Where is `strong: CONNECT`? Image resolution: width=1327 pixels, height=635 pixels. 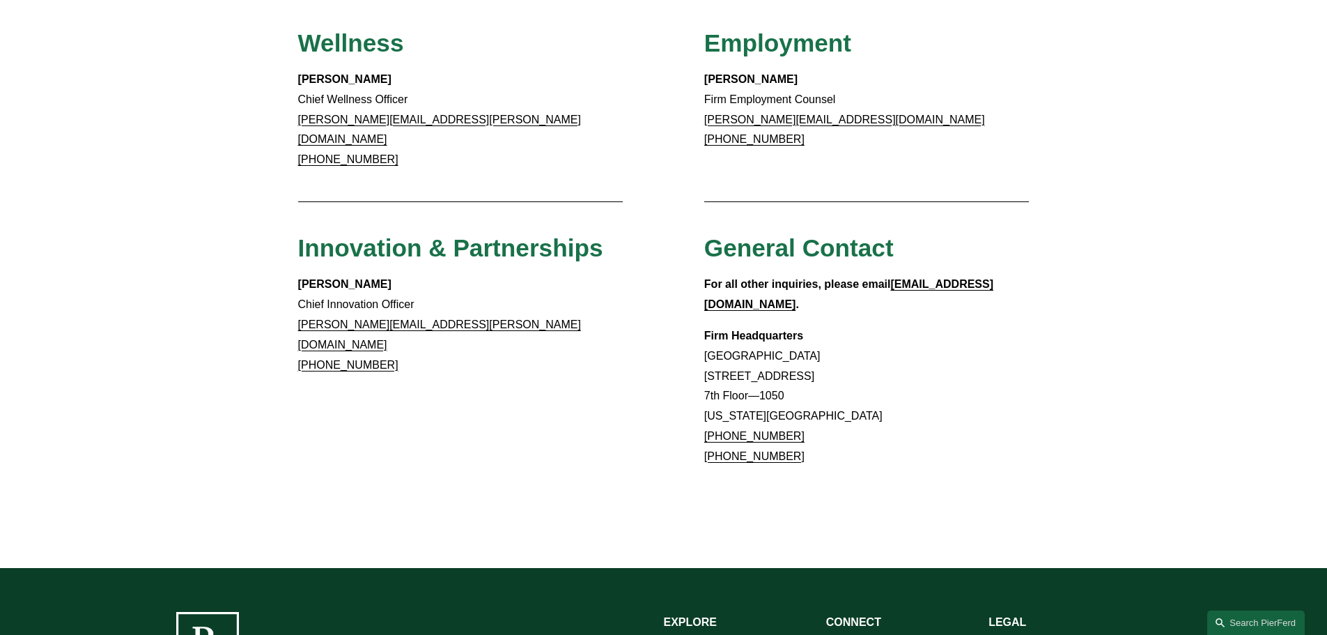
strong: CONNECT is located at coordinates (853, 621).